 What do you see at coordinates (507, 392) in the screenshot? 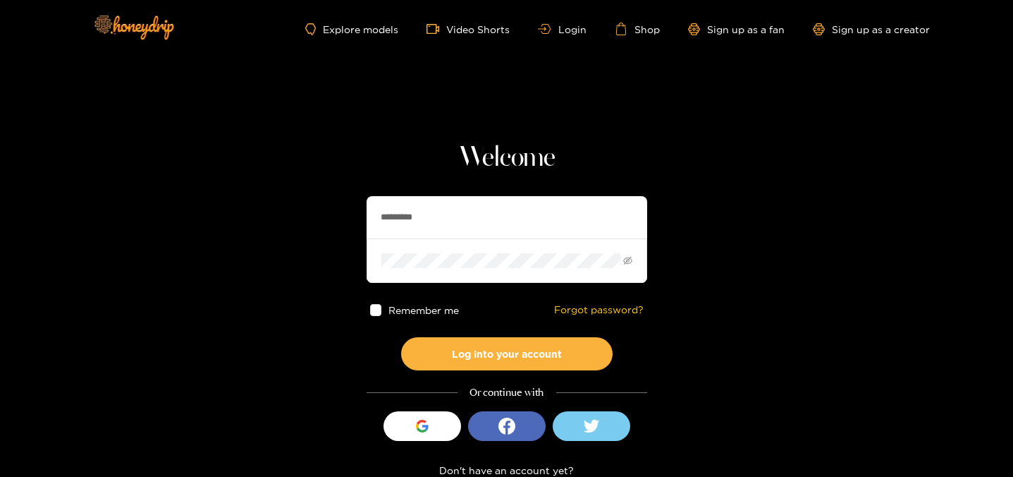
I see `div: Or continue with` at bounding box center [507, 392].